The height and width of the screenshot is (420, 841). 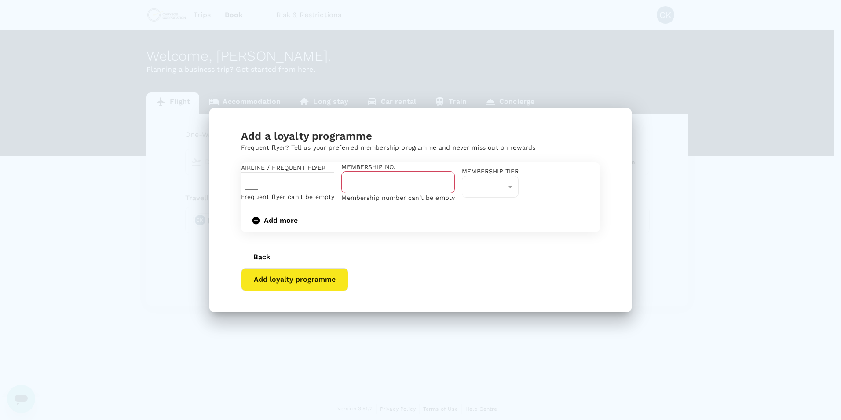 What do you see at coordinates (295, 279) in the screenshot?
I see `button: Add loyalty programme` at bounding box center [295, 279].